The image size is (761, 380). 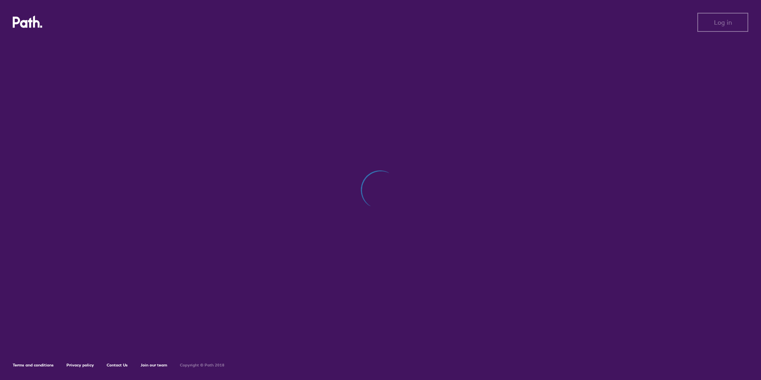 What do you see at coordinates (202, 365) in the screenshot?
I see `h6: Copyright © Path 2018` at bounding box center [202, 365].